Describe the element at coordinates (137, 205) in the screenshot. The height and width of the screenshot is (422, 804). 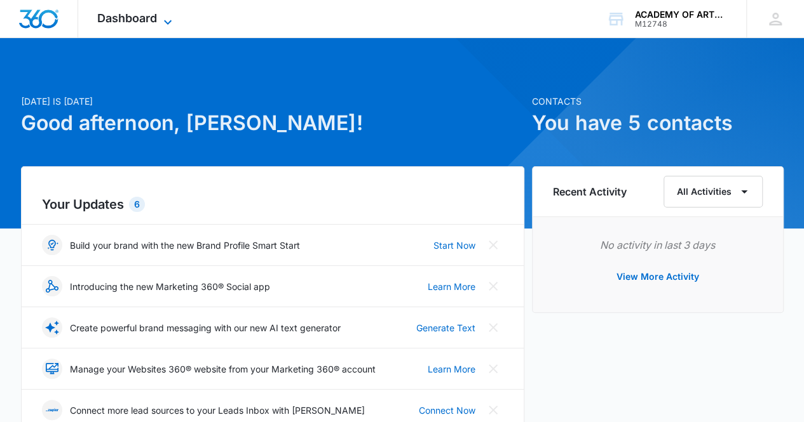
I see `div: 6` at that location.